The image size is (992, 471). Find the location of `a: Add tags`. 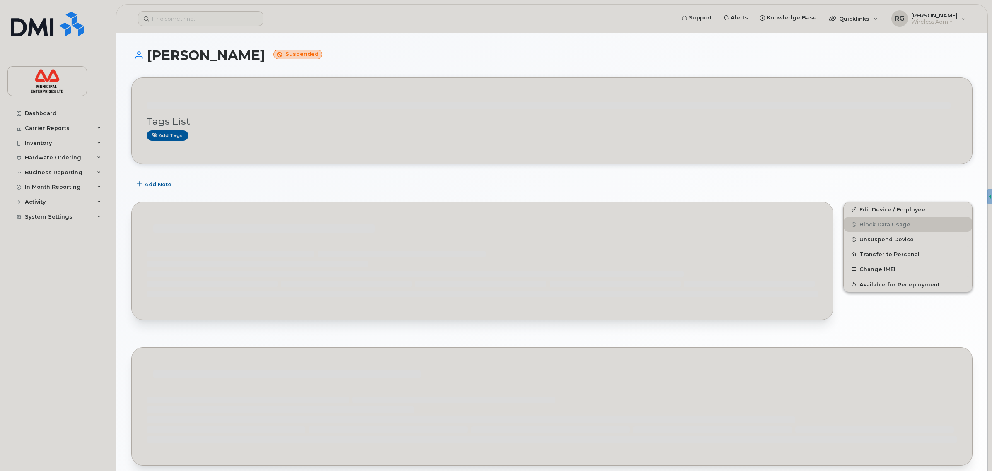

a: Add tags is located at coordinates (167, 135).